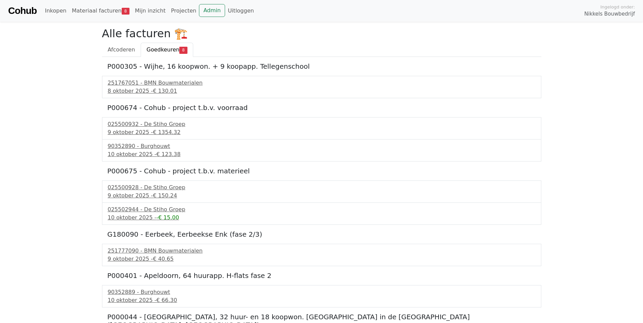 The image size is (643, 323). What do you see at coordinates (322, 91) in the screenshot?
I see `div: 8 oktober 2025 -` at bounding box center [322, 91].